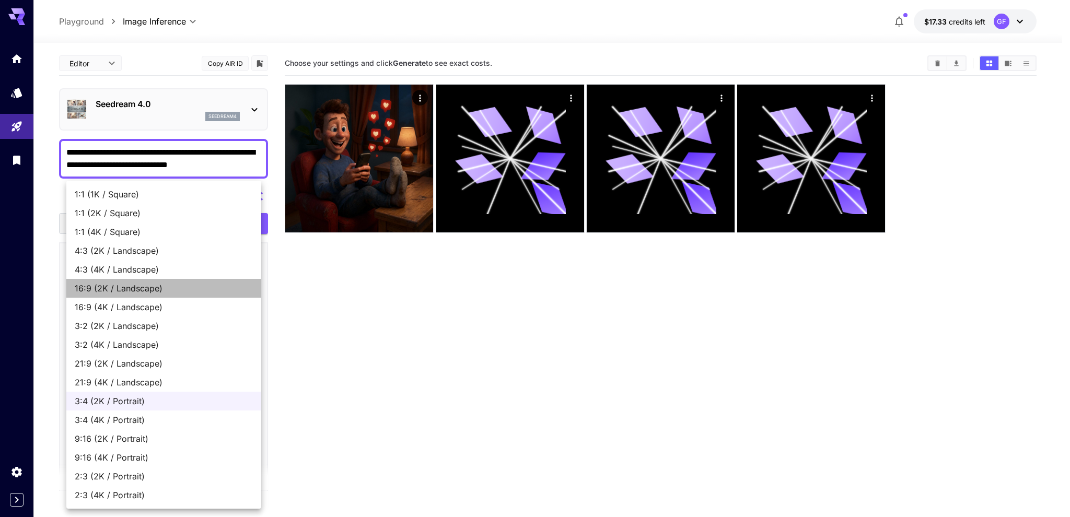 This screenshot has width=1070, height=517. What do you see at coordinates (164, 270) in the screenshot?
I see `span: 4:3 (4K / Landscape)` at bounding box center [164, 270].